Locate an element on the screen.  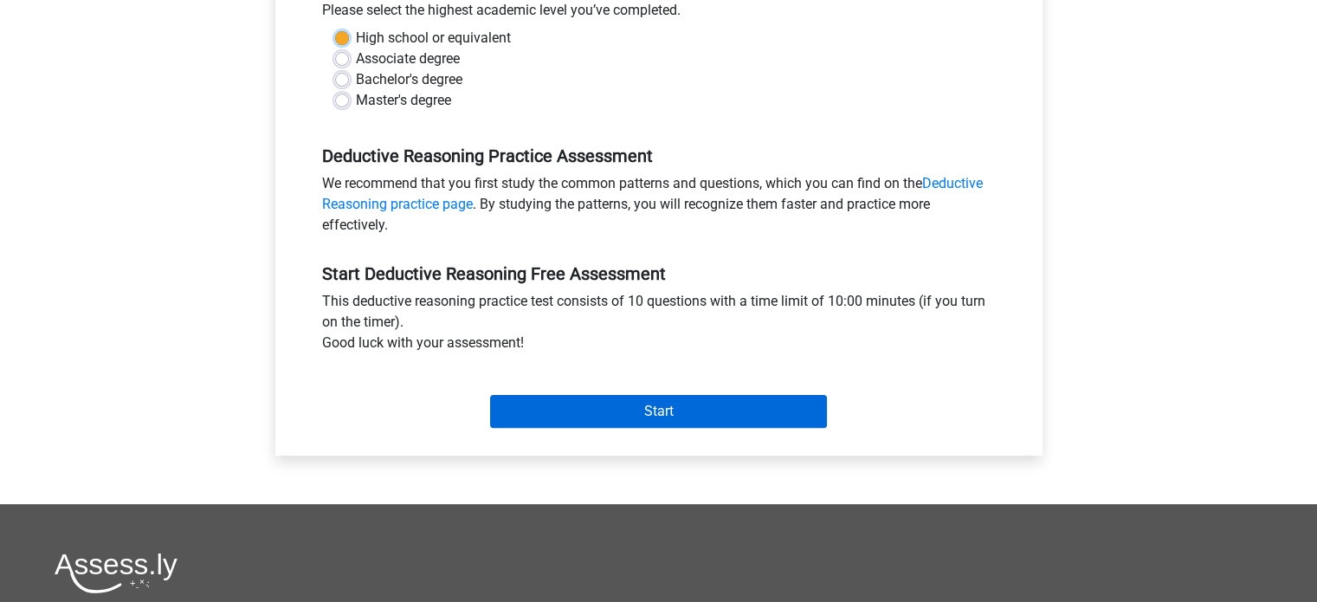
input: Start is located at coordinates (658, 411).